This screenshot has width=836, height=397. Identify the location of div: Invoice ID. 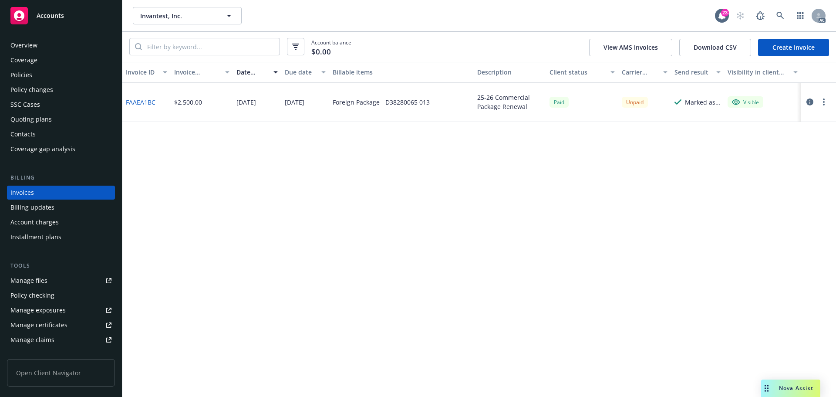
(141, 72).